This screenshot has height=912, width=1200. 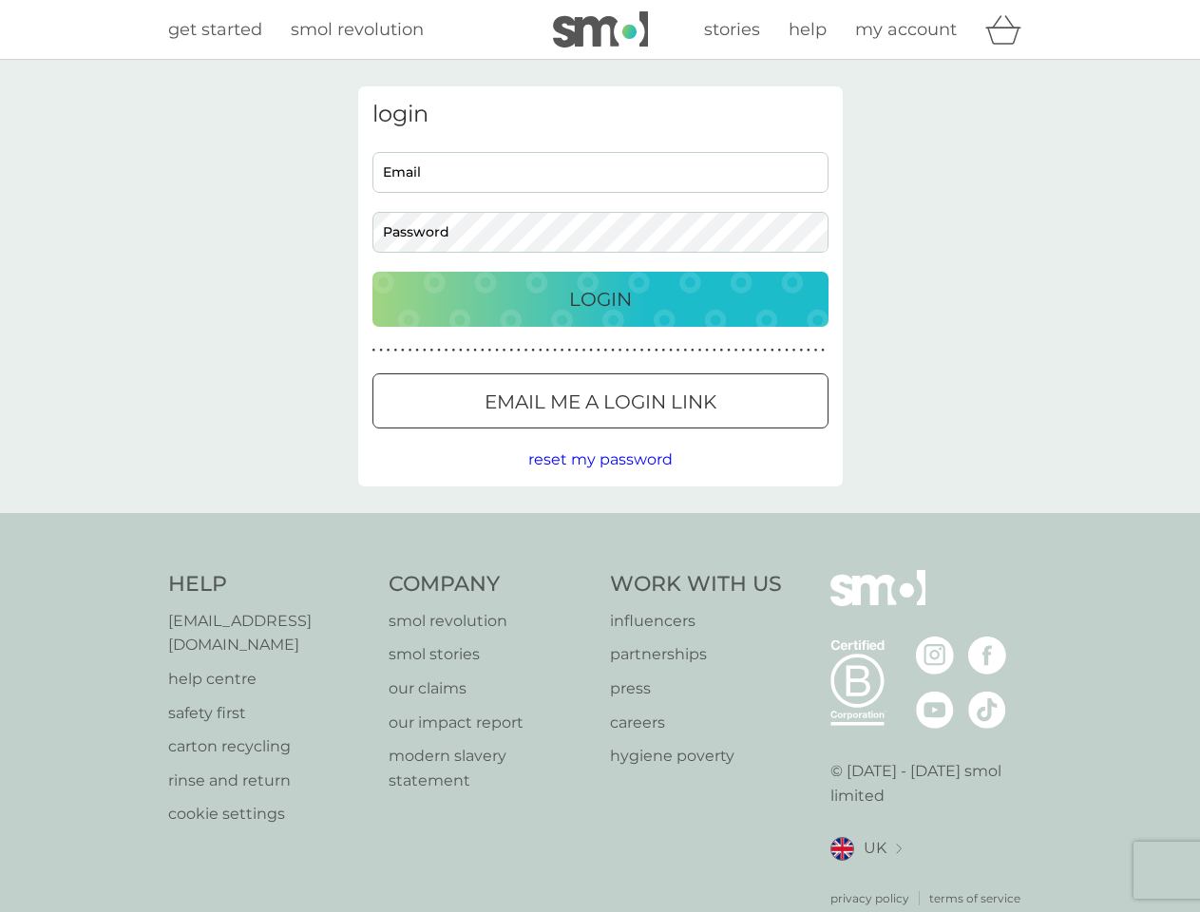 What do you see at coordinates (869, 898) in the screenshot?
I see `p: privacy policy` at bounding box center [869, 898].